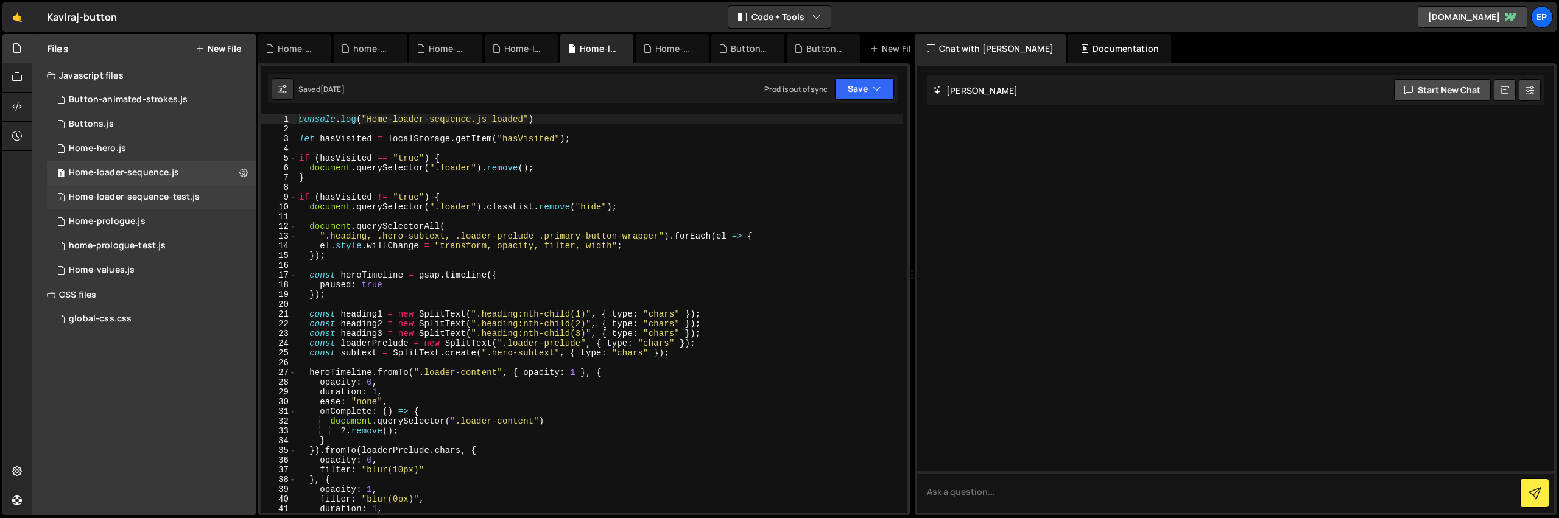  Describe the element at coordinates (278, 295) in the screenshot. I see `div: 19` at that location.